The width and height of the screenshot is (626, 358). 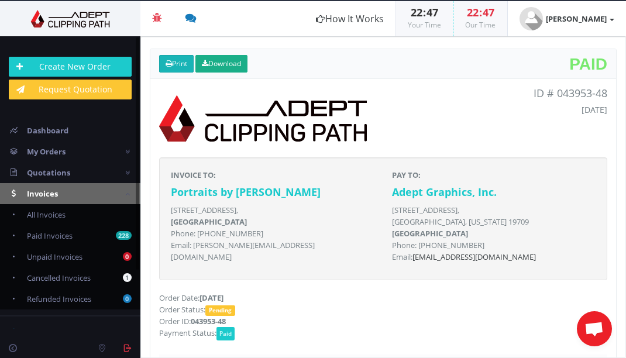 I want to click on span: Pending, so click(x=220, y=310).